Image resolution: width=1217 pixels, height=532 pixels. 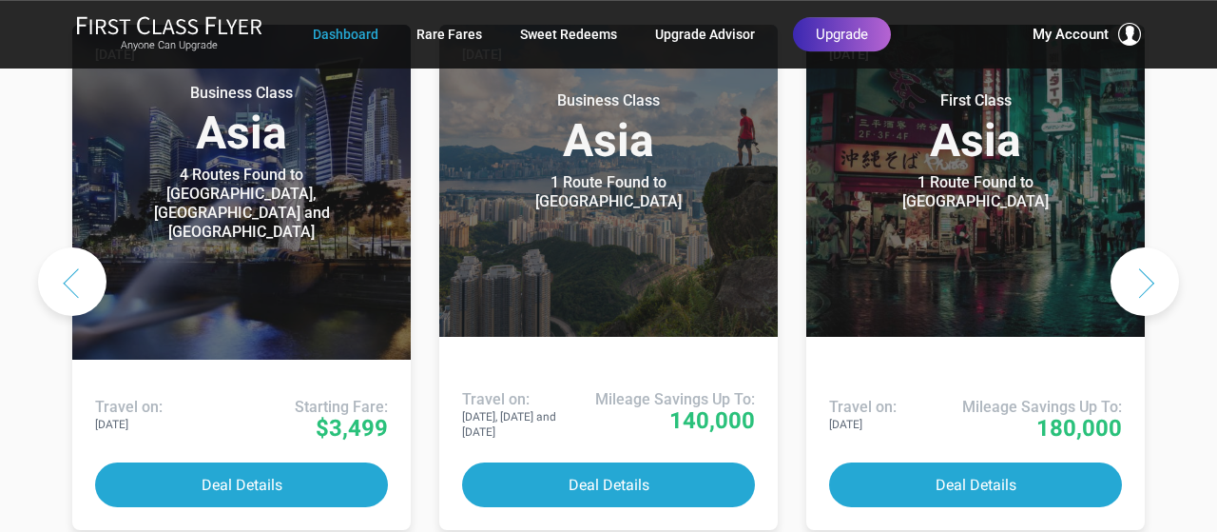 I want to click on small: First Class, so click(x=976, y=101).